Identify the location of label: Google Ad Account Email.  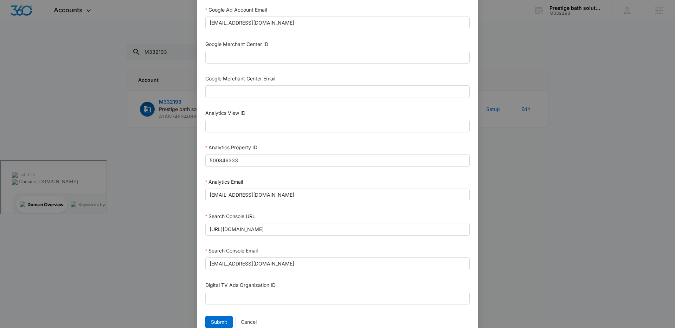
(236, 9).